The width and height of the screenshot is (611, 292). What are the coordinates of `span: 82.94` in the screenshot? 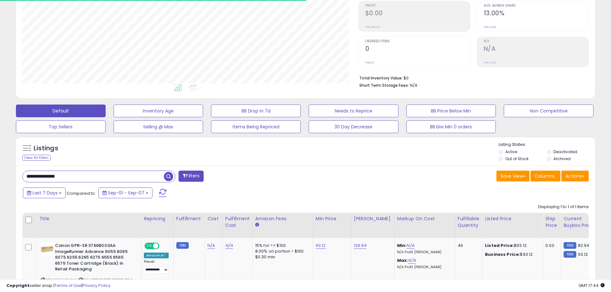 It's located at (584, 246).